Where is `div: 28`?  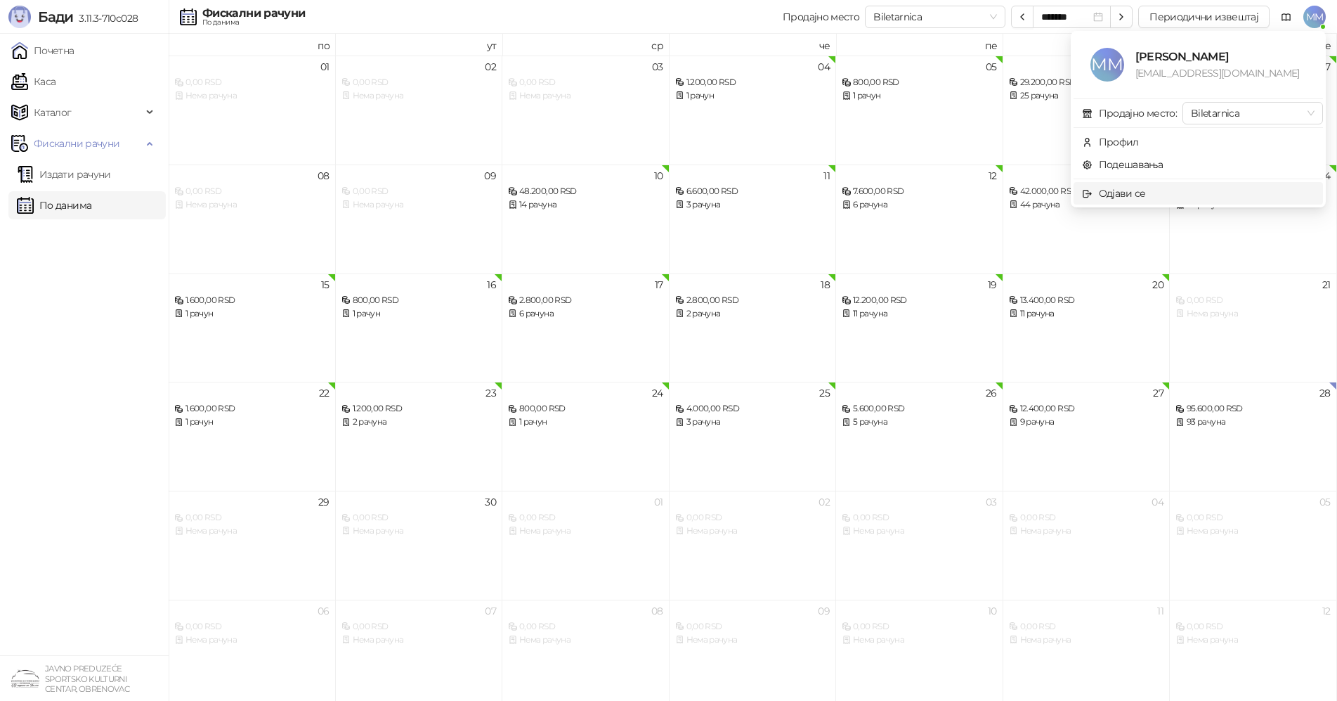
div: 28 is located at coordinates (1325, 393).